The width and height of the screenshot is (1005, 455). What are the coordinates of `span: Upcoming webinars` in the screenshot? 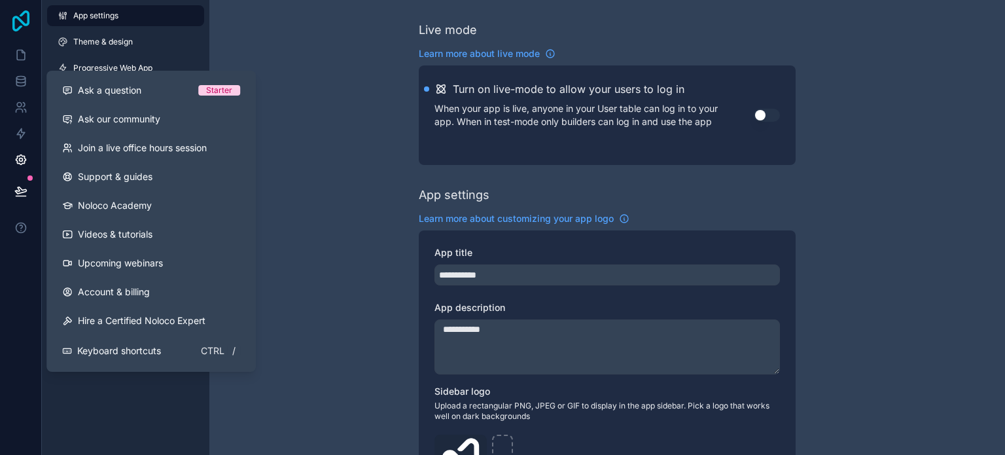 It's located at (120, 263).